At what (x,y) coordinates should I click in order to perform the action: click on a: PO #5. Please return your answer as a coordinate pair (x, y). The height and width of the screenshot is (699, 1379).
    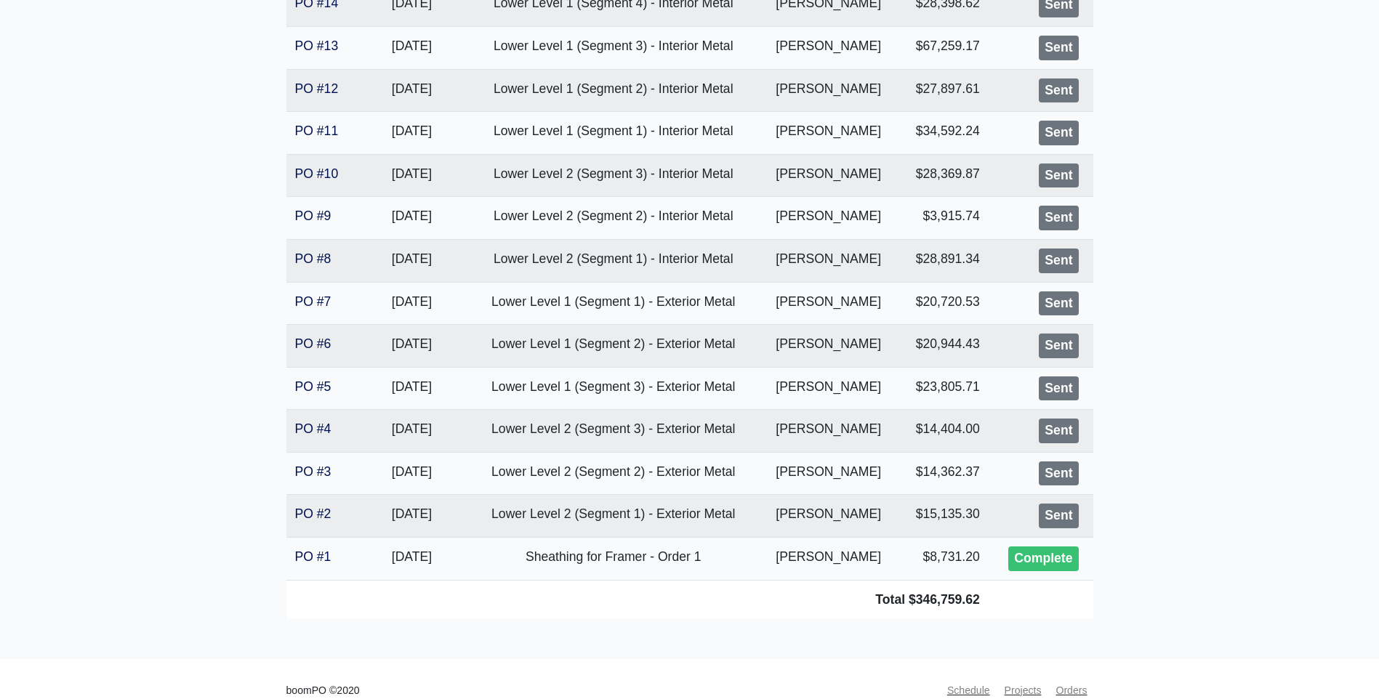
    Looking at the image, I should click on (313, 387).